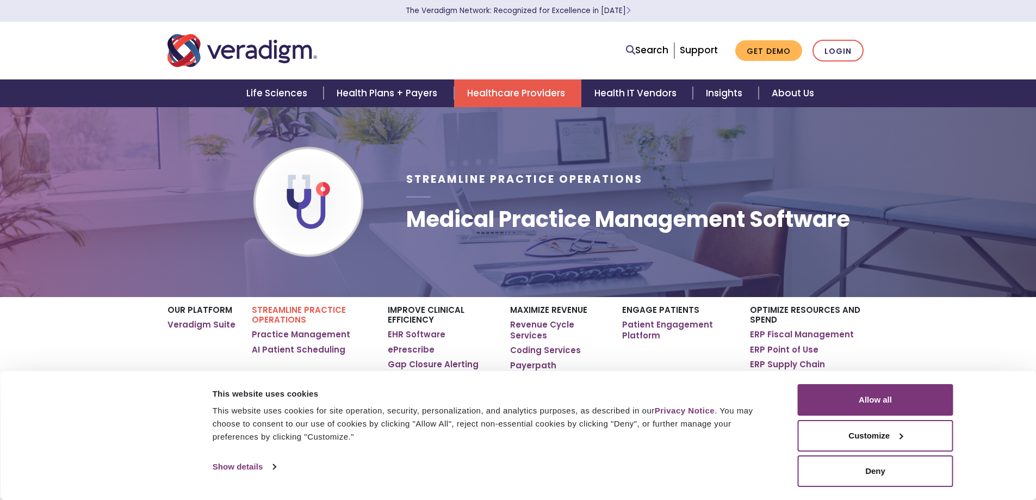 The width and height of the screenshot is (1036, 500). What do you see at coordinates (388, 93) in the screenshot?
I see `a: Health Plans + Payers` at bounding box center [388, 93].